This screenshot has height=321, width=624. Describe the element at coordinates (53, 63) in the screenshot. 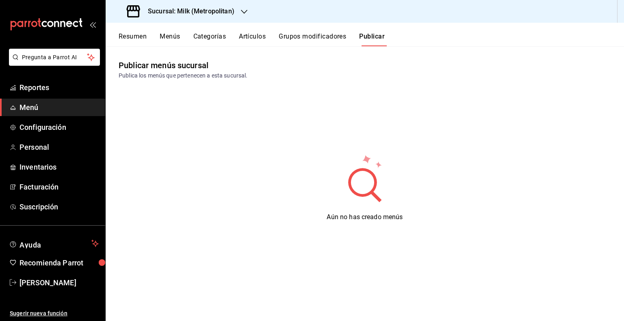

I see `a: Pregunta a Parrot AI` at that location.